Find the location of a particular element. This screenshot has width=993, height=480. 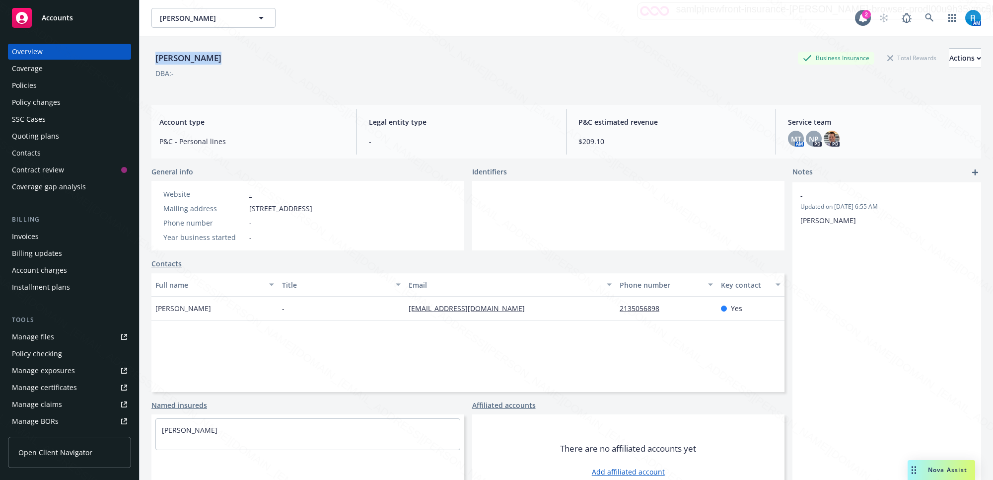

a: Invoices is located at coordinates (70, 236).